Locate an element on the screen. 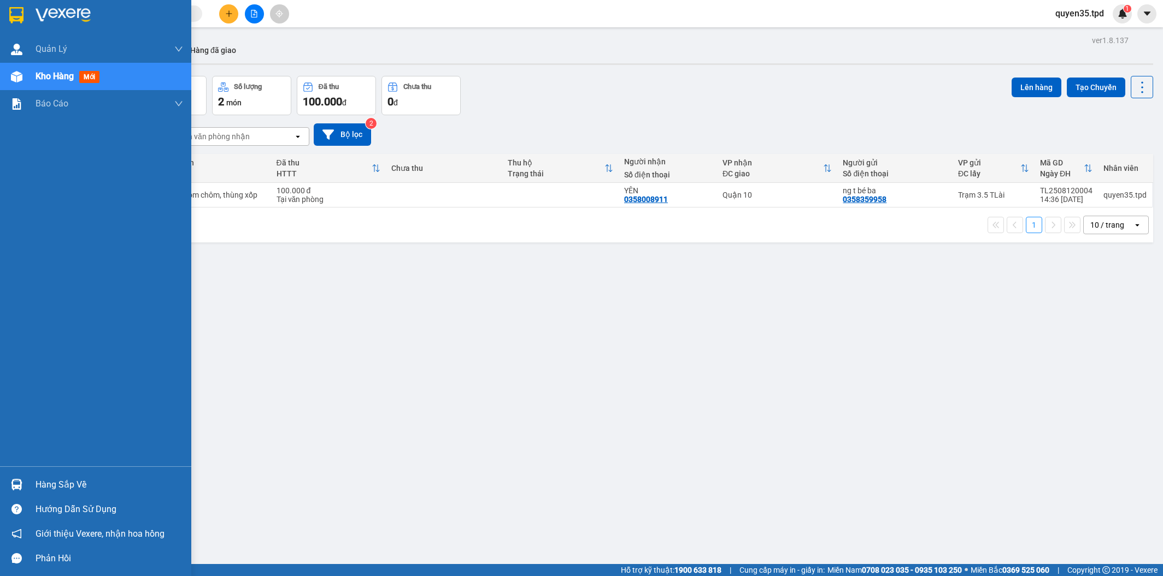 This screenshot has width=1163, height=576. span: message is located at coordinates (16, 558).